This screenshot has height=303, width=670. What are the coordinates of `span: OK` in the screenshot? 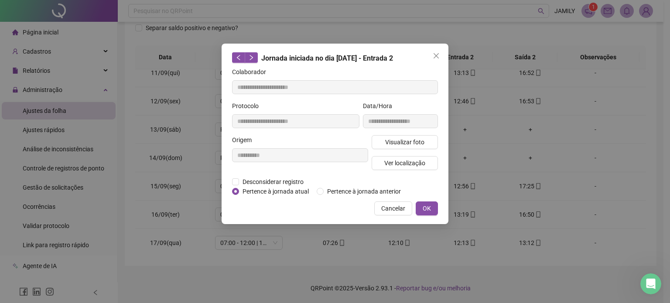 It's located at (426, 208).